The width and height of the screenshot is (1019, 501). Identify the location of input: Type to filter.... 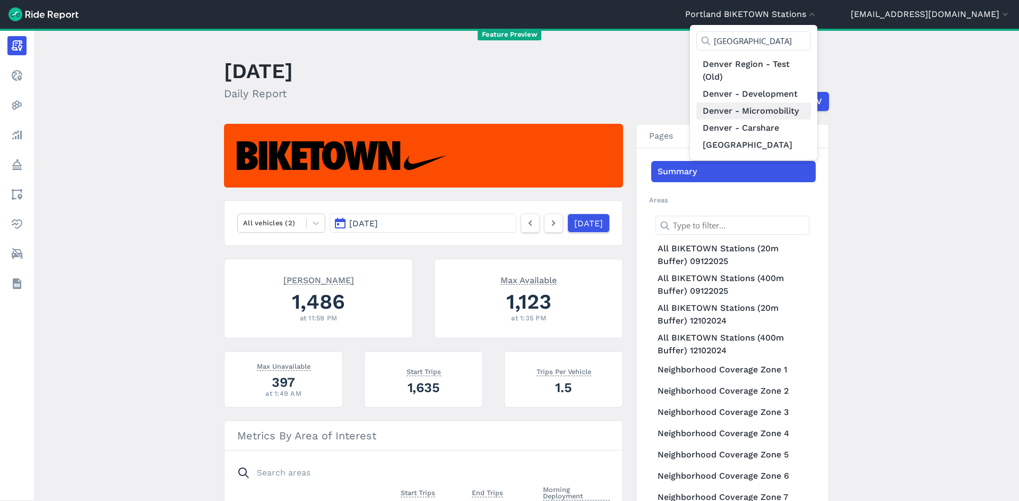
(754, 41).